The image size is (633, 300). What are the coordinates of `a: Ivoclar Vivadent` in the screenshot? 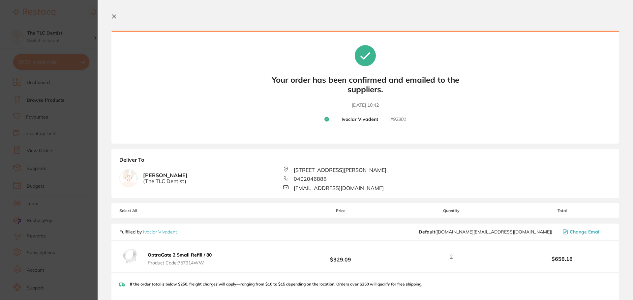 It's located at (160, 232).